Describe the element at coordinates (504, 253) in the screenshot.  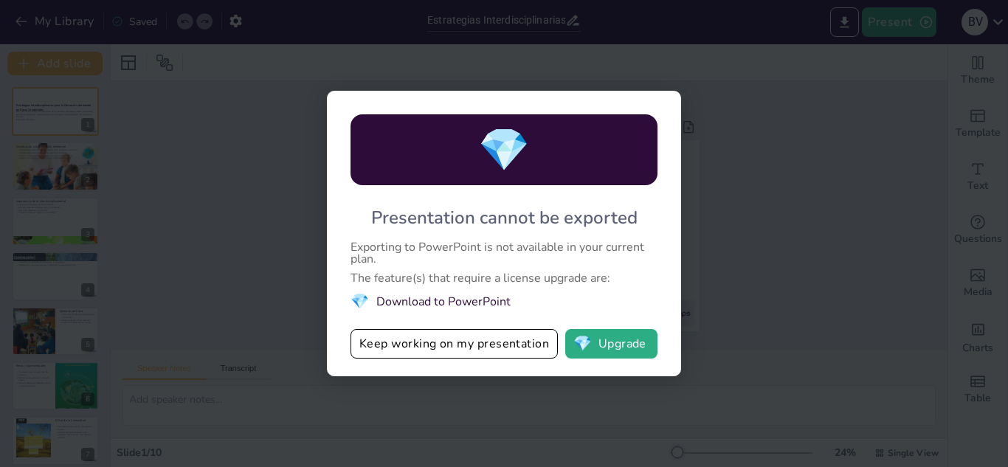
I see `div: Exporting to PowerPoint is not available in your current plan.` at that location.